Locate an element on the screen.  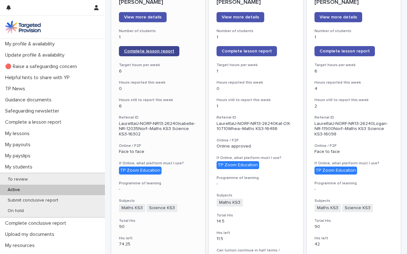
p: 4 is located at coordinates (353, 89).